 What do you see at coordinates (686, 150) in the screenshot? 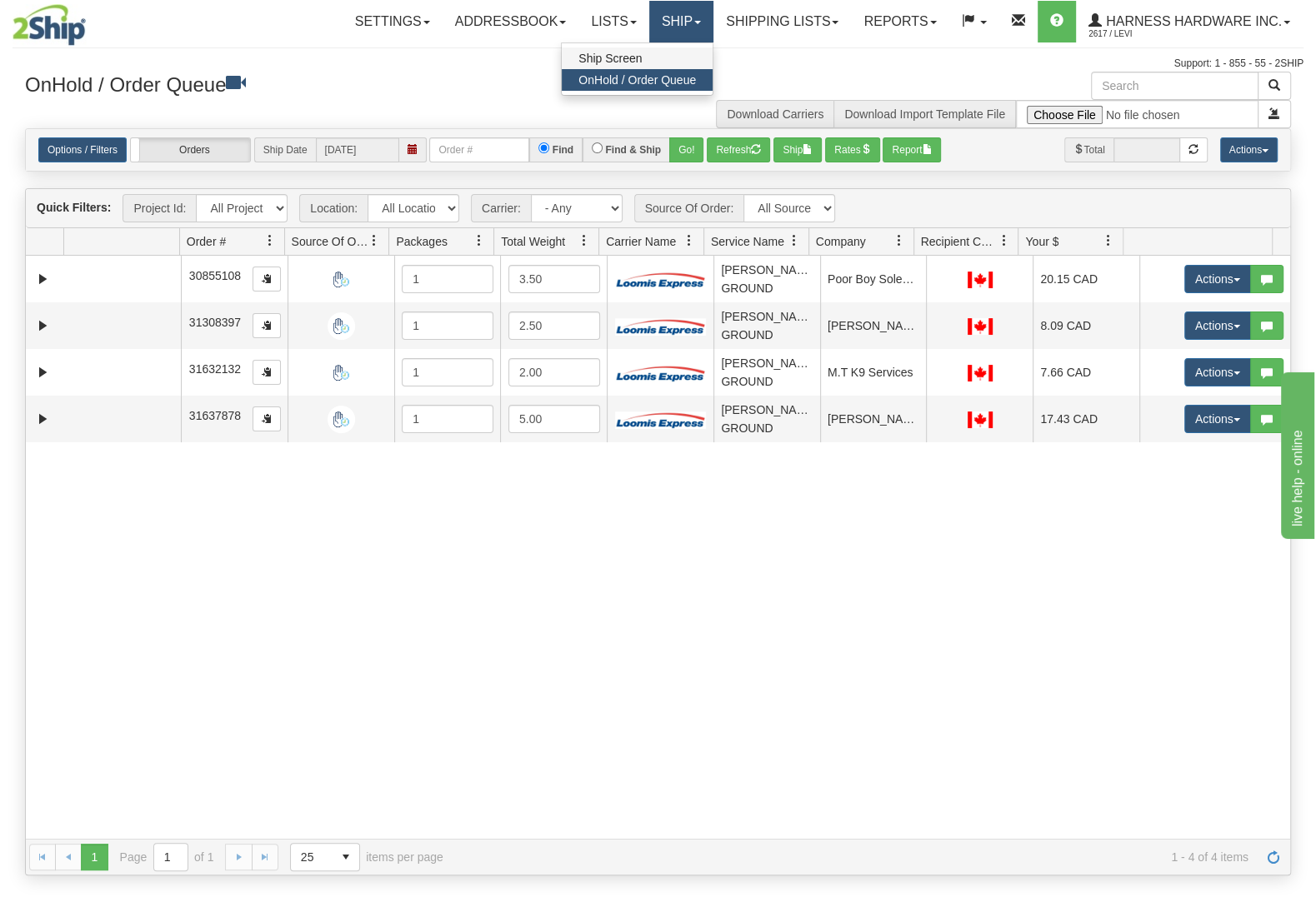
I see `button: Go!` at bounding box center [686, 150].